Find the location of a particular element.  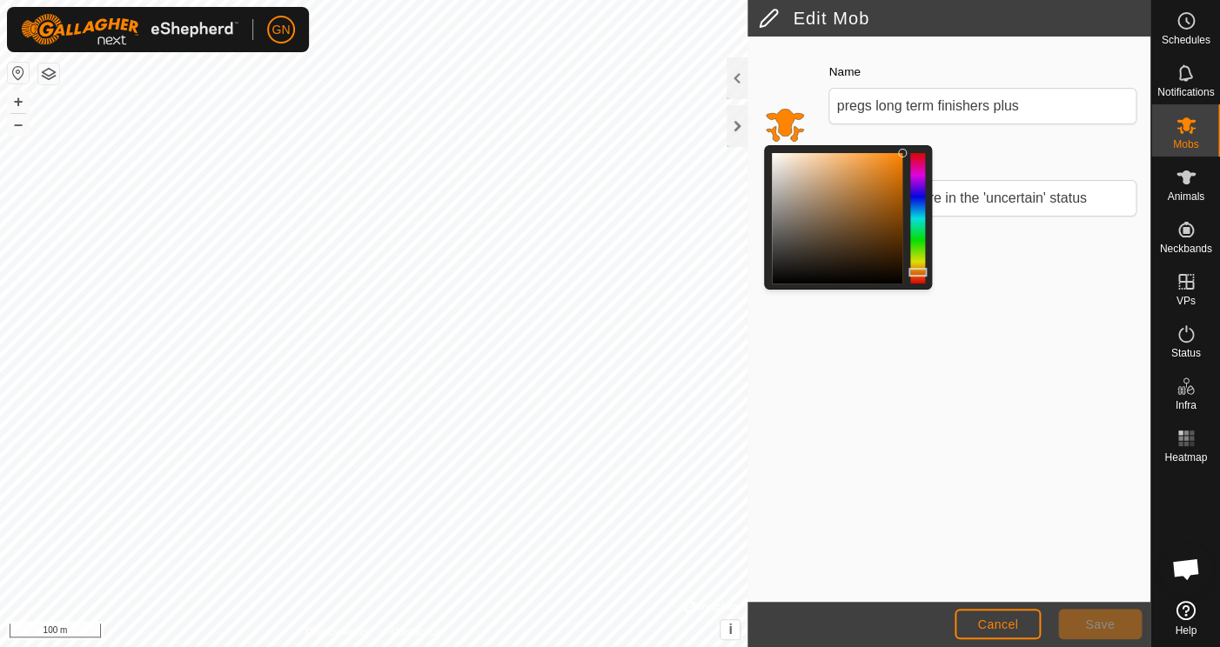

span: Help is located at coordinates (1185, 631).